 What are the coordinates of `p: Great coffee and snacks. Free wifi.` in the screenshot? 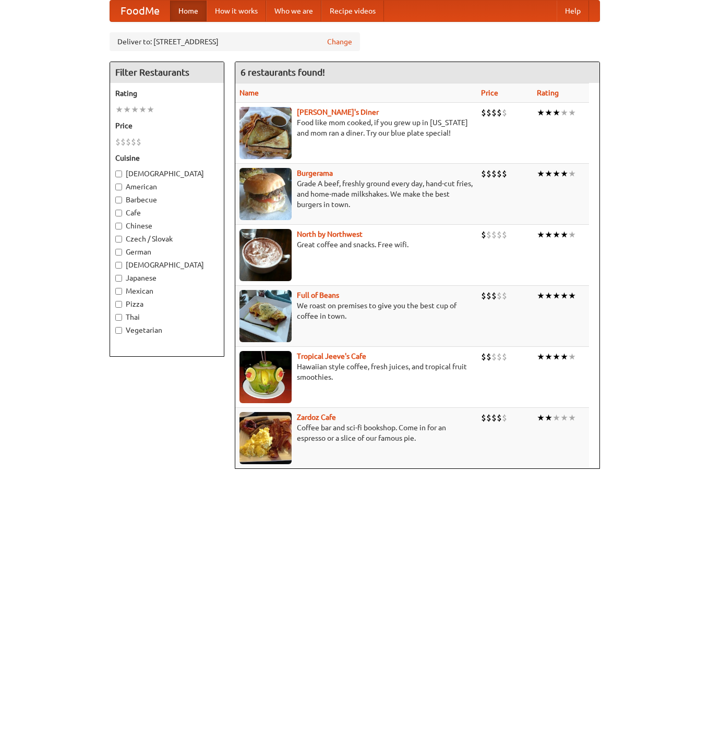 It's located at (356, 245).